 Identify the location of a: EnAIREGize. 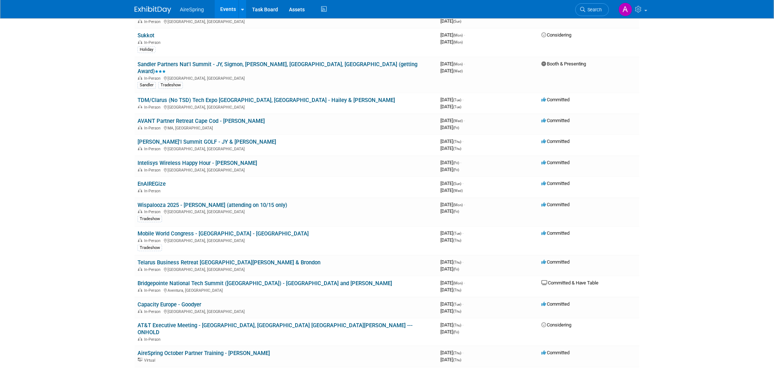
(152, 184).